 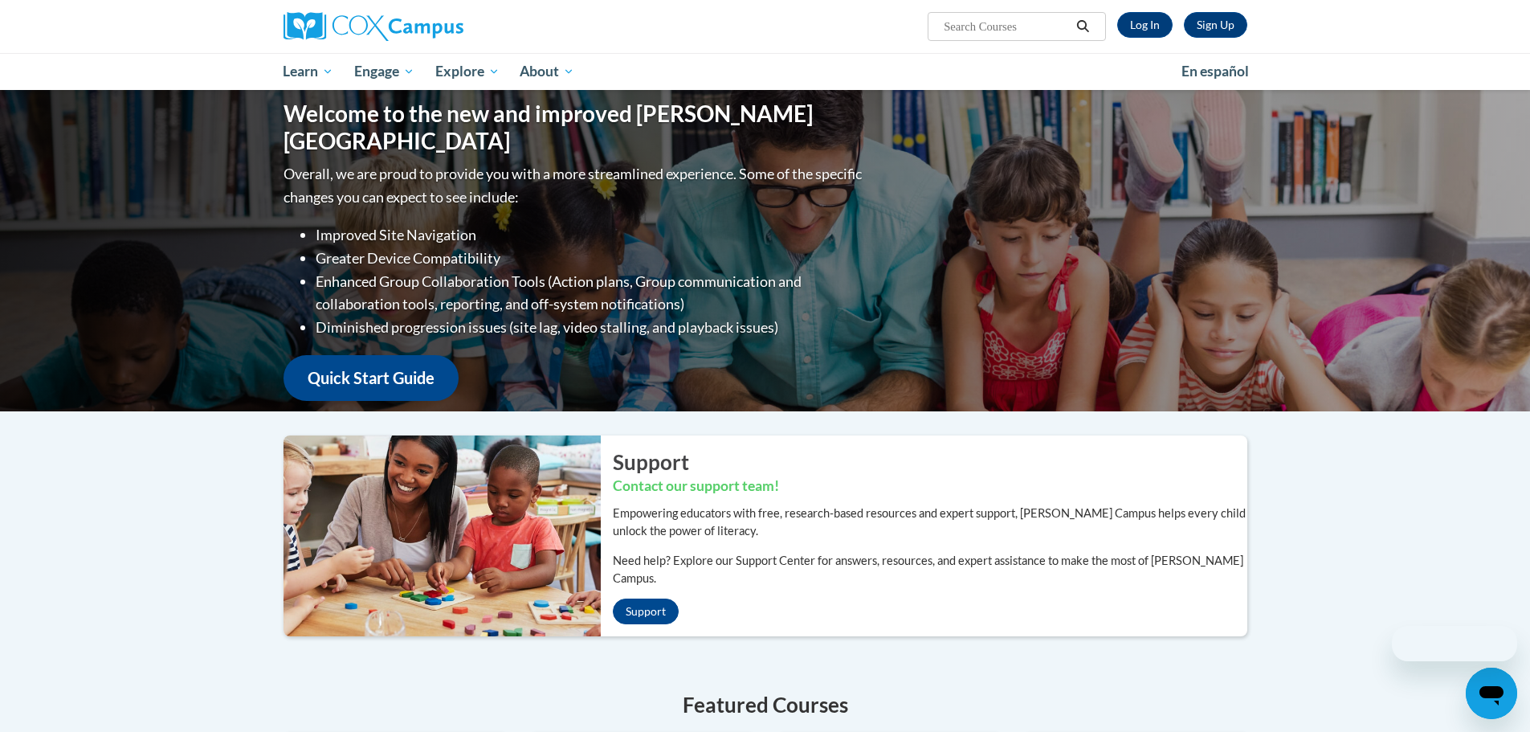 I want to click on button: Search, so click(x=1083, y=27).